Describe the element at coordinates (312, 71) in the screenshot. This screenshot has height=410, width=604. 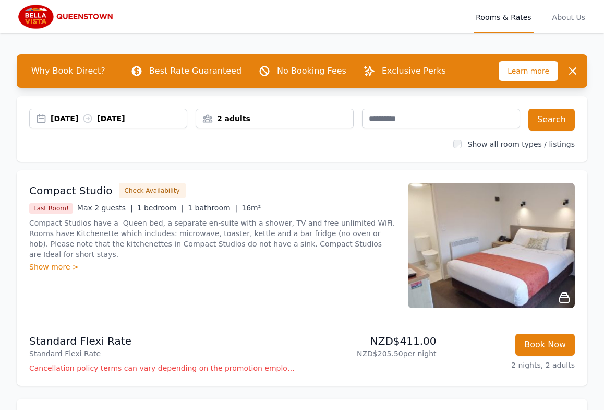
I see `p: No Booking Fees` at that location.